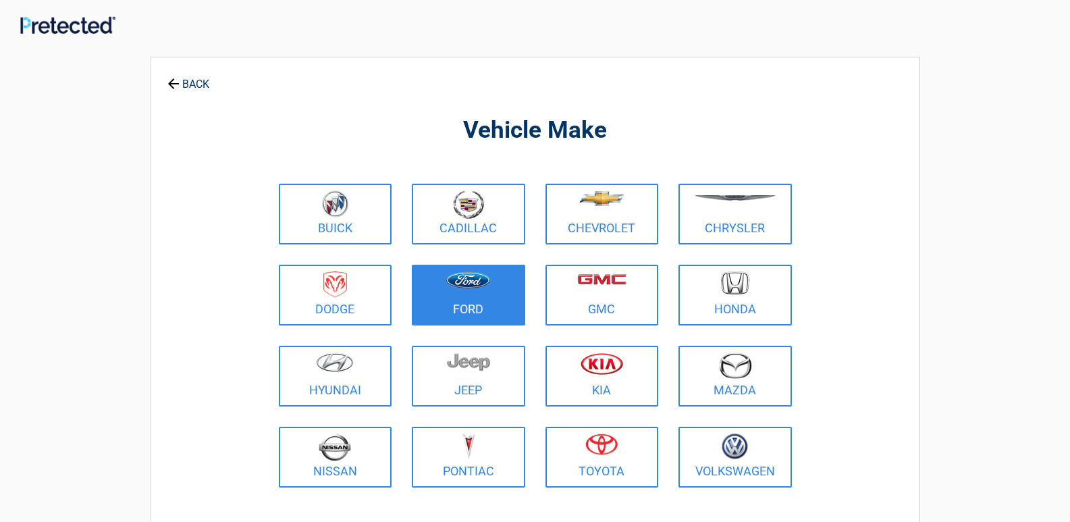 This screenshot has height=522, width=1070. I want to click on a: Dodge, so click(336, 295).